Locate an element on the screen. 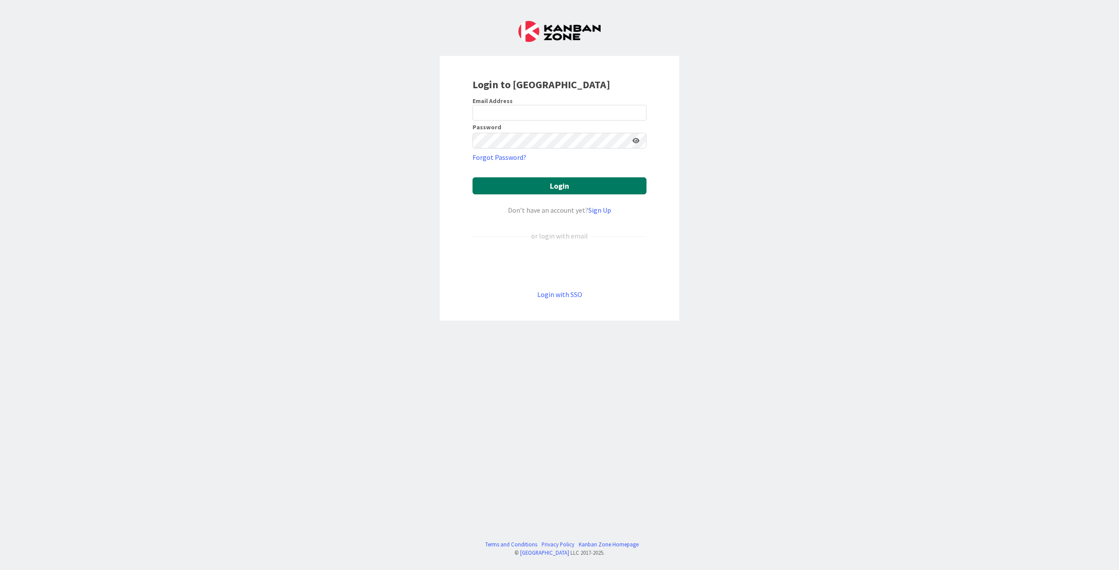 The width and height of the screenshot is (1119, 570). img: Kanban Zone is located at coordinates (559, 31).